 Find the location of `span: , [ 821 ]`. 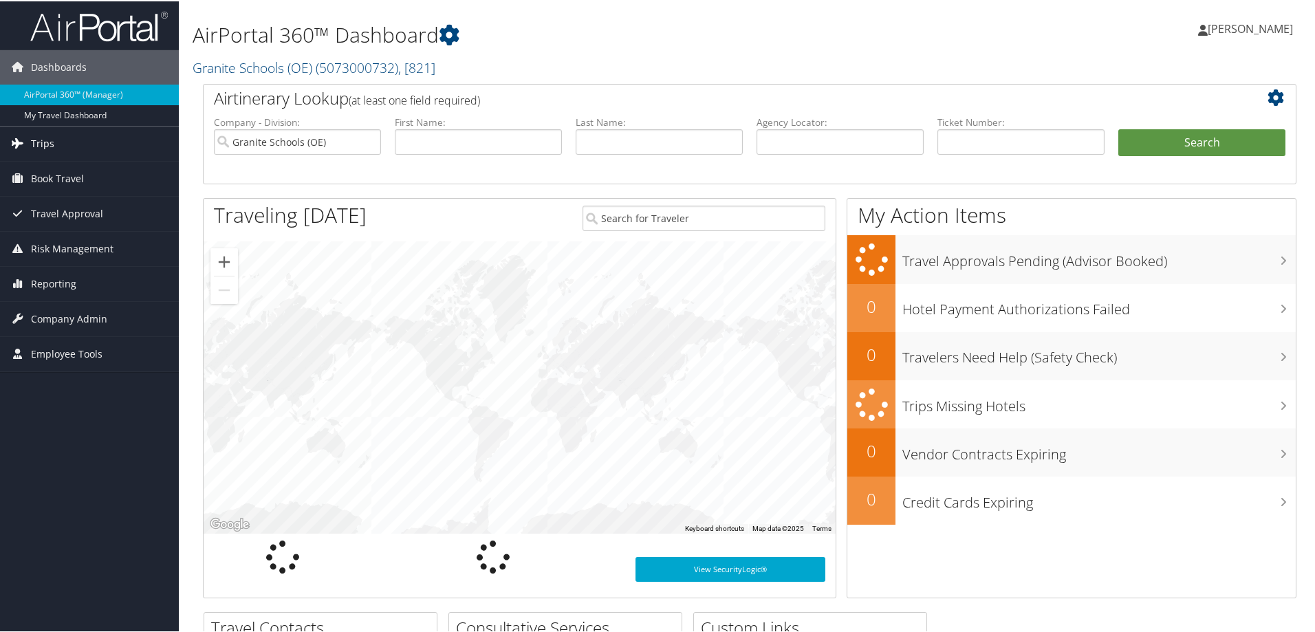

span: , [ 821 ] is located at coordinates (417, 66).